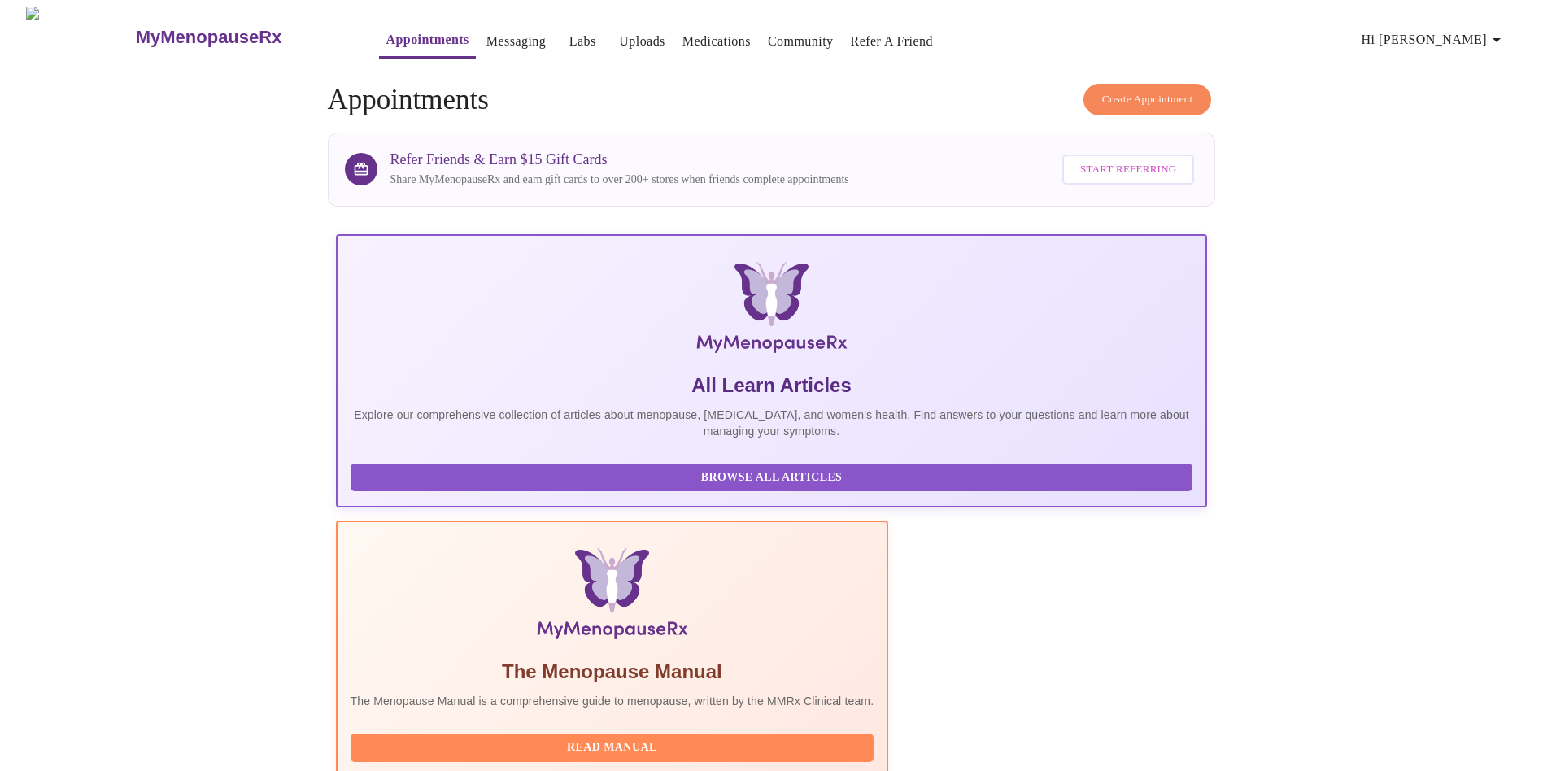 The image size is (1543, 771). Describe the element at coordinates (1147, 99) in the screenshot. I see `button: Create Appointment` at that location.